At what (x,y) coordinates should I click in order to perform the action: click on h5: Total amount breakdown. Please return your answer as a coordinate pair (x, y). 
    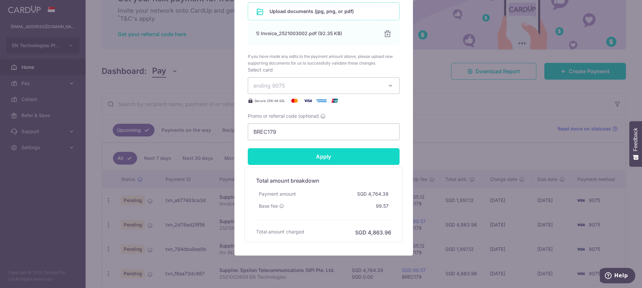
    Looking at the image, I should click on (324, 181).